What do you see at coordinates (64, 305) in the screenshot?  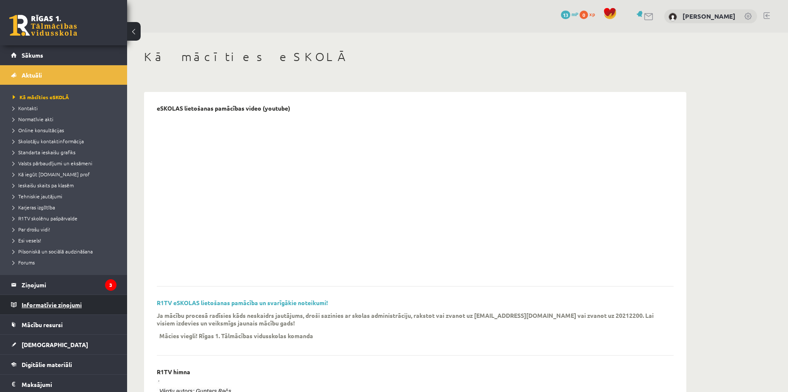 I see `a: Informatīvie ziņojumi` at bounding box center [64, 305].